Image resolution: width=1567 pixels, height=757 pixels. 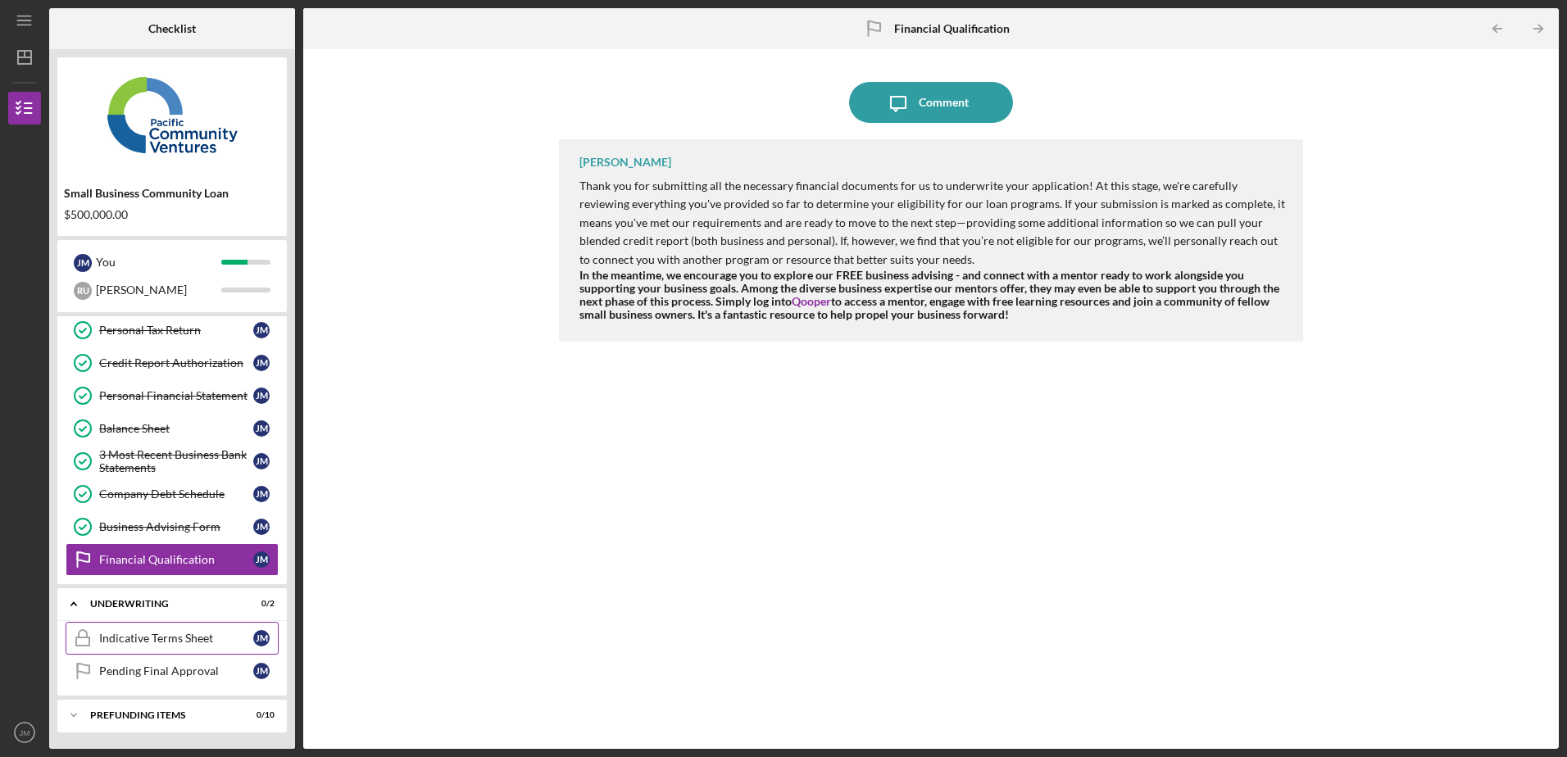 What do you see at coordinates (172, 461) in the screenshot?
I see `a: 3 Most Recent Business Bank StatementsJM` at bounding box center [172, 461].